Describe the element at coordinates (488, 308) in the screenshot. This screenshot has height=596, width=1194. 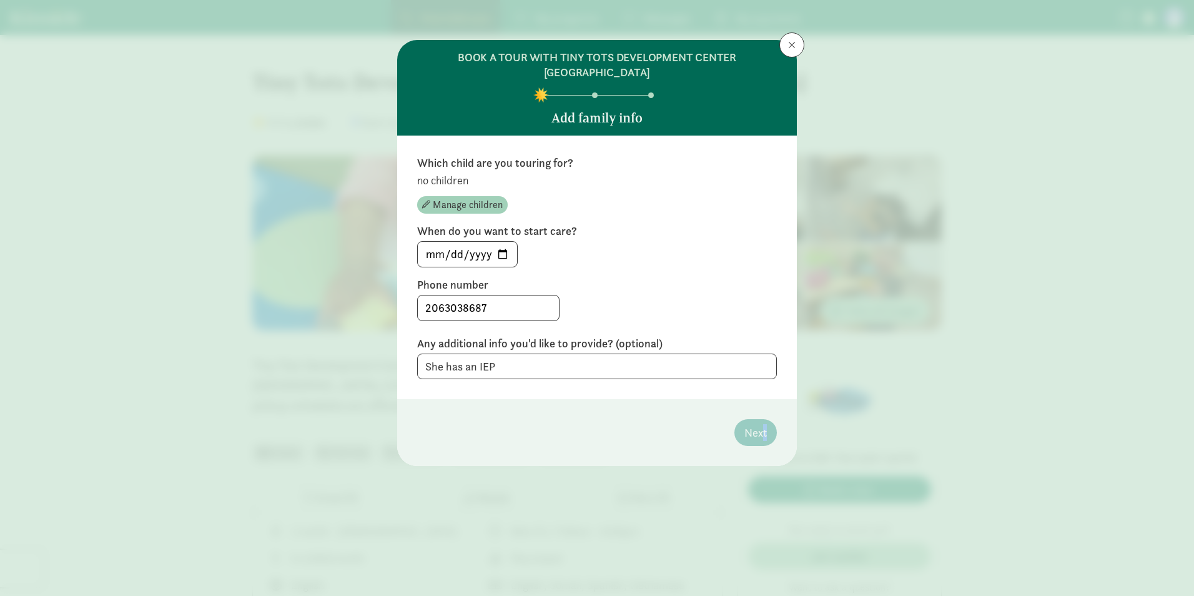
I see `input: 5555555555` at that location.